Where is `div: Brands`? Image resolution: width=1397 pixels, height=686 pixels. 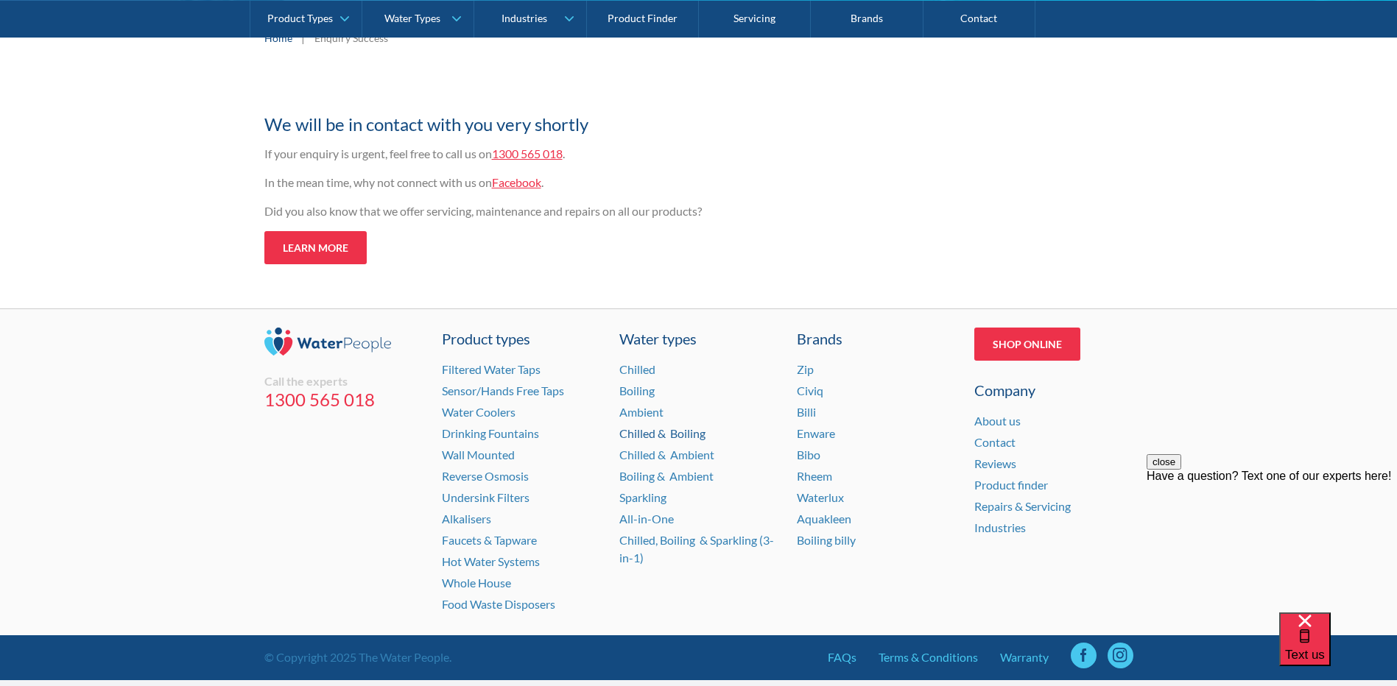 div: Brands is located at coordinates (876, 339).